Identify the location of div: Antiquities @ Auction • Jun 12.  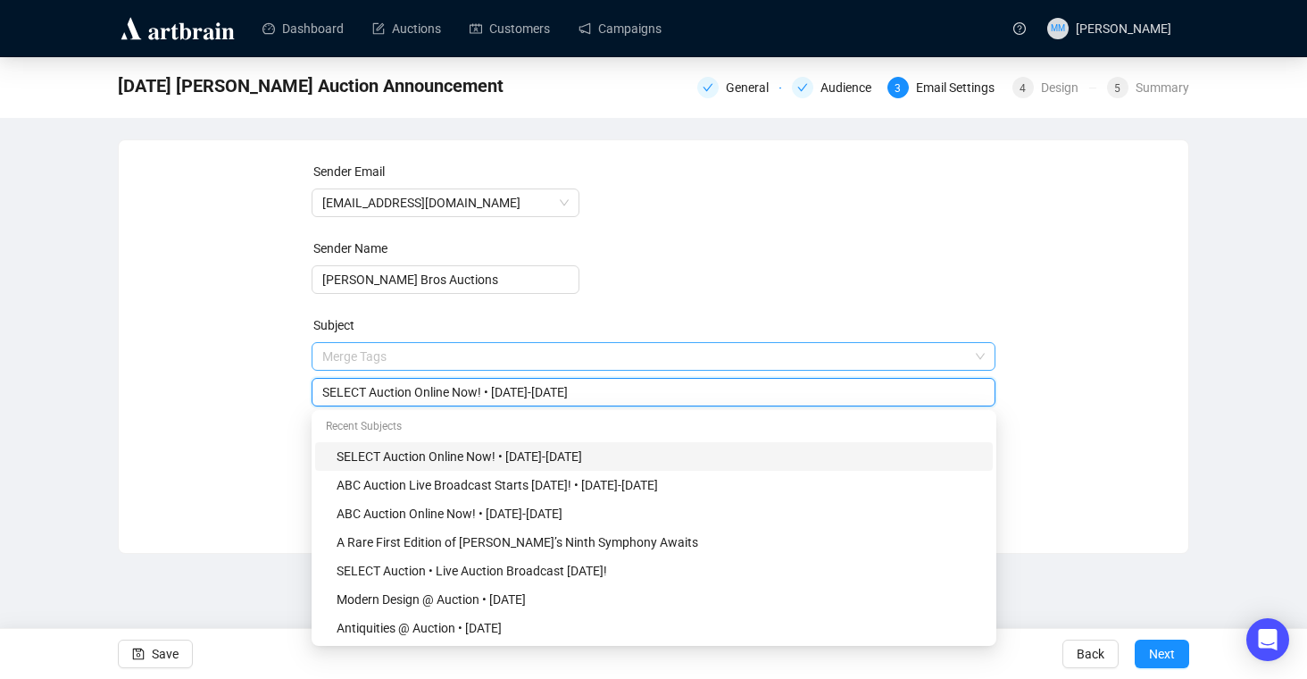
(654, 628).